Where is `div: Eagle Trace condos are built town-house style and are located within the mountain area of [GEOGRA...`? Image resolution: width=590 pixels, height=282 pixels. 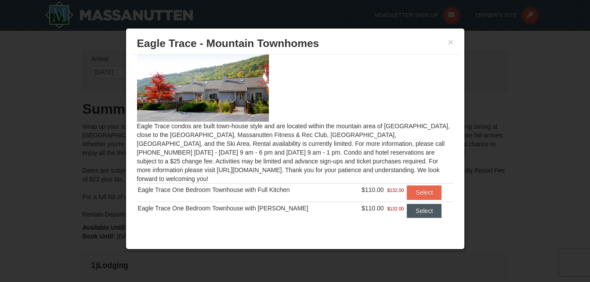
div: Eagle Trace condos are built town-house style and are located within the mountain area of [GEOGRA... is located at coordinates (295, 140).